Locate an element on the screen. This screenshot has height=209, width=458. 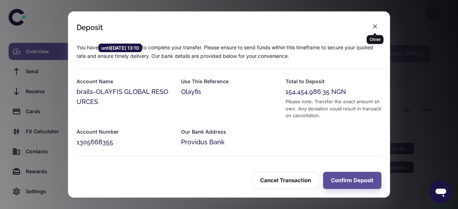
button: Confirm Deposit is located at coordinates (352, 181).